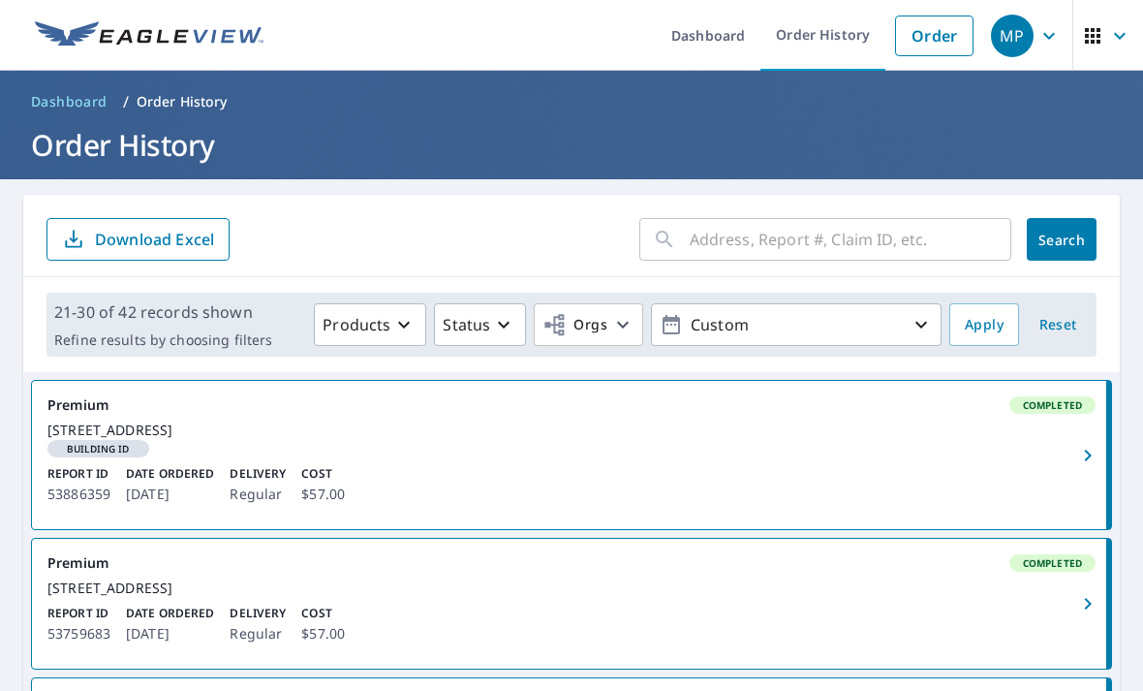 The height and width of the screenshot is (691, 1143). What do you see at coordinates (575, 325) in the screenshot?
I see `span: Orgs` at bounding box center [575, 325].